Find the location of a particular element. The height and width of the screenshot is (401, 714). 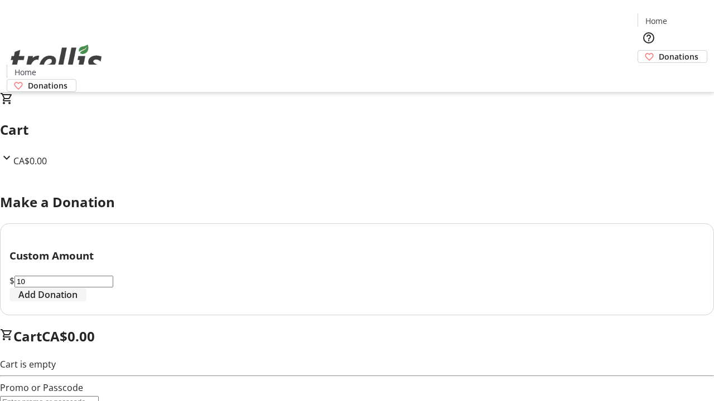

h3: Custom Amount is located at coordinates (357, 256).